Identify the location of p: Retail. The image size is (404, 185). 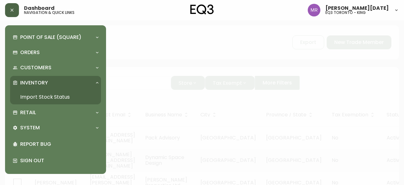
(28, 112).